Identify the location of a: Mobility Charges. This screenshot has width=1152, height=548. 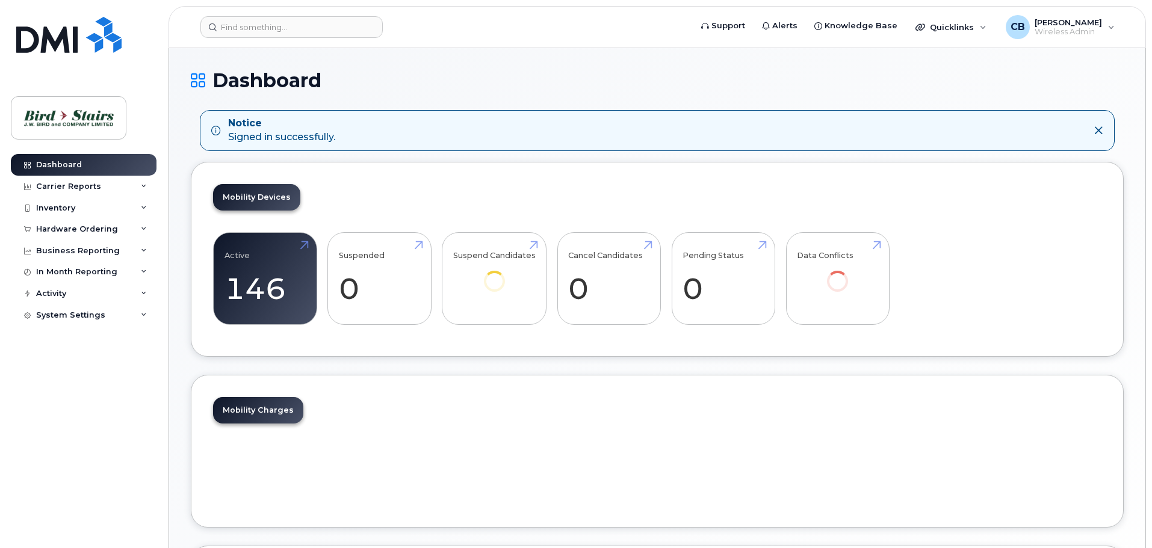
(258, 410).